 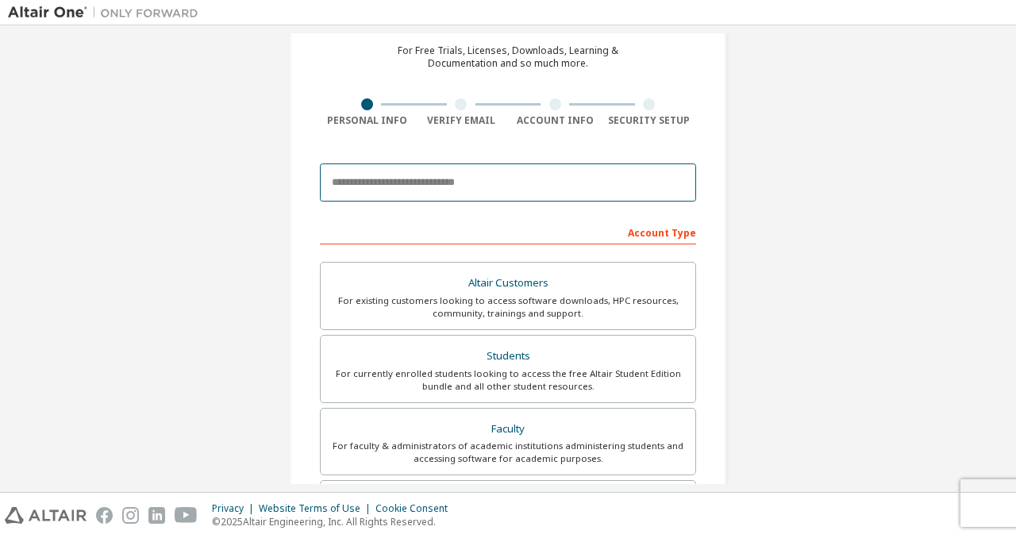 What do you see at coordinates (461, 121) in the screenshot?
I see `div: Verify Email` at bounding box center [461, 121].